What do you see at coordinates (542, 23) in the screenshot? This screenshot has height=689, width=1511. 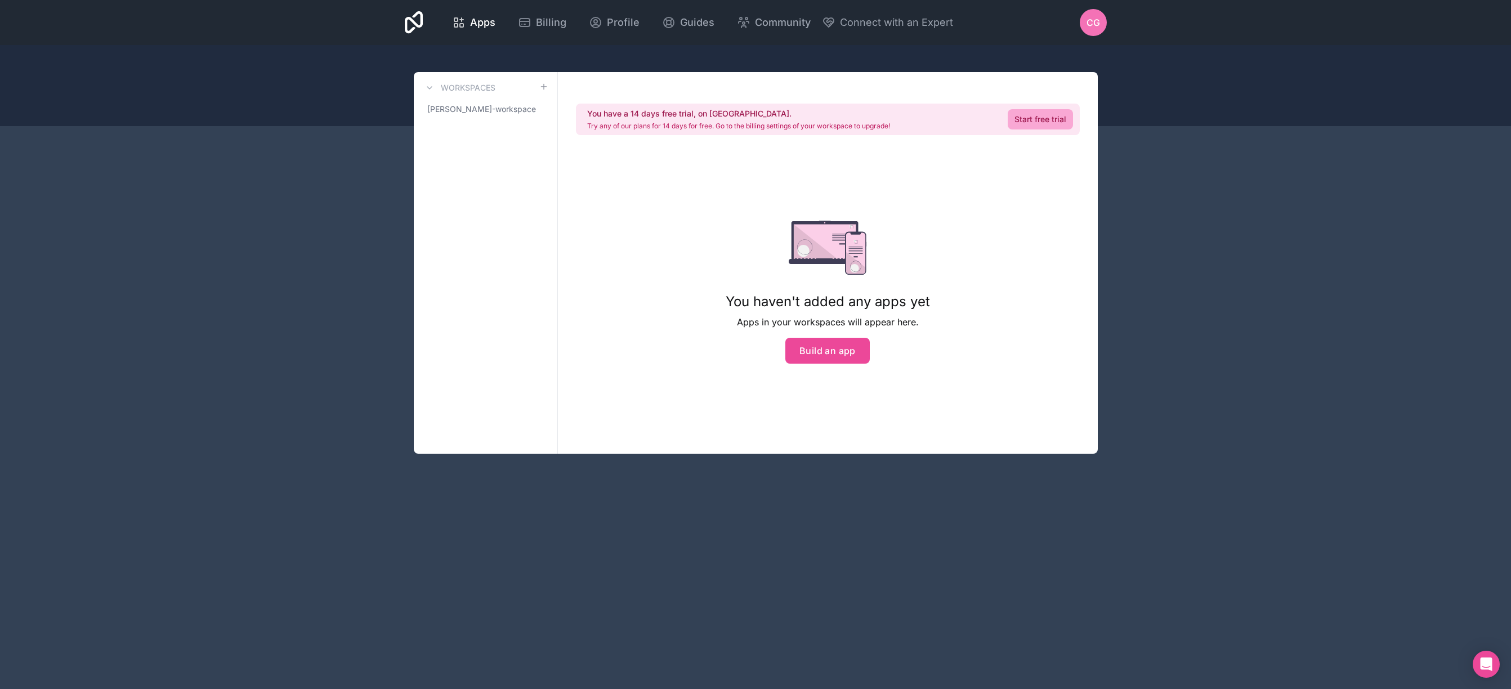 I see `a: Billing` at bounding box center [542, 23].